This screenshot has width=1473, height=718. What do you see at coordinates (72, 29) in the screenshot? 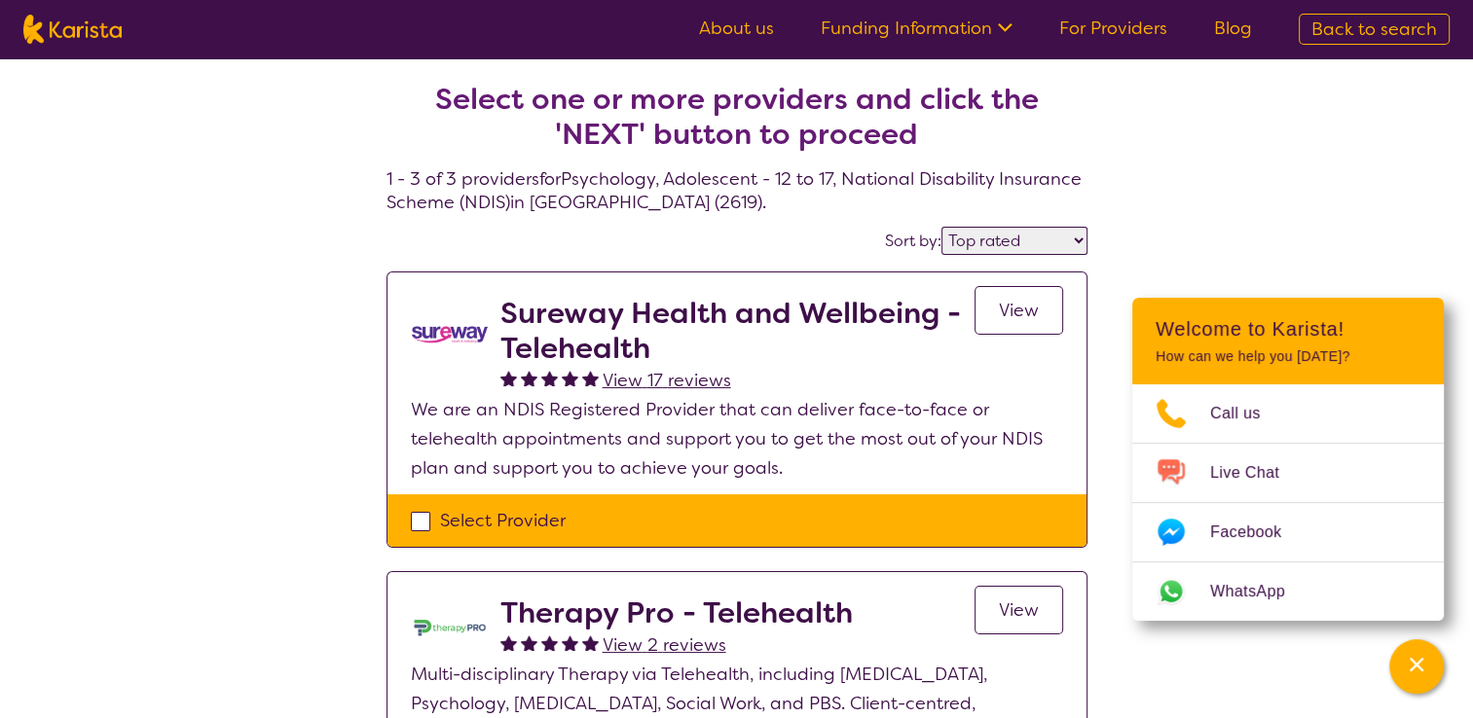
I see `img: Karista logo` at bounding box center [72, 29].